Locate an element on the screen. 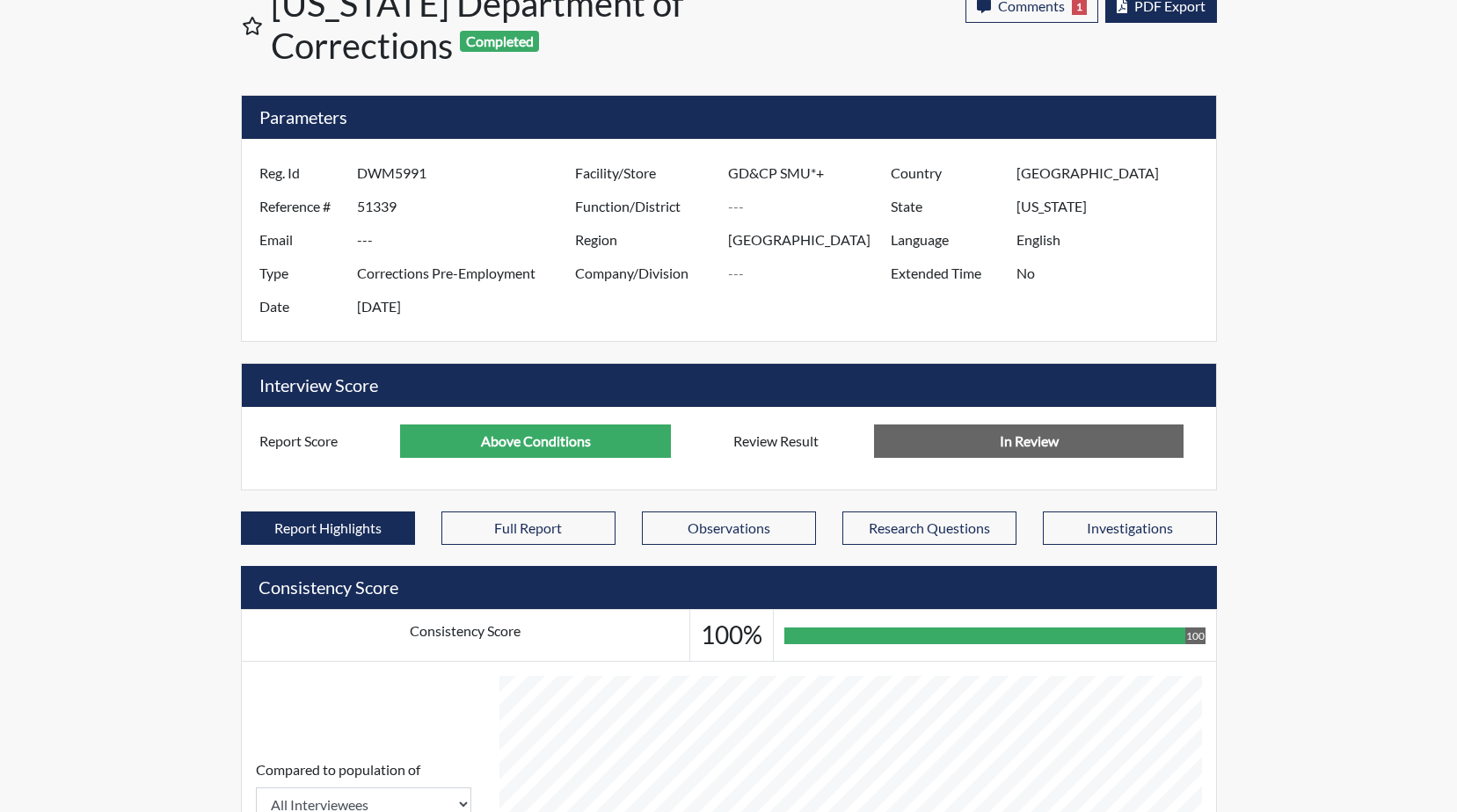  button: Investigations is located at coordinates (1129, 528).